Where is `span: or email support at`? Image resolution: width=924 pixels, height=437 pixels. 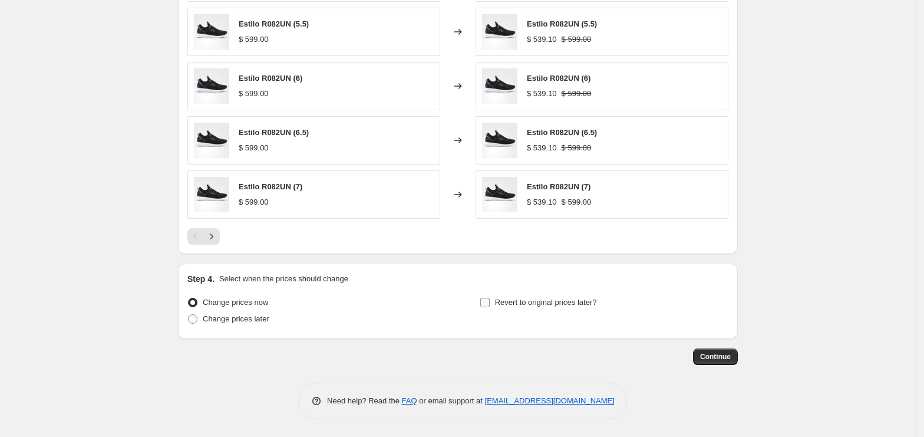
span: or email support at is located at coordinates (451, 400).